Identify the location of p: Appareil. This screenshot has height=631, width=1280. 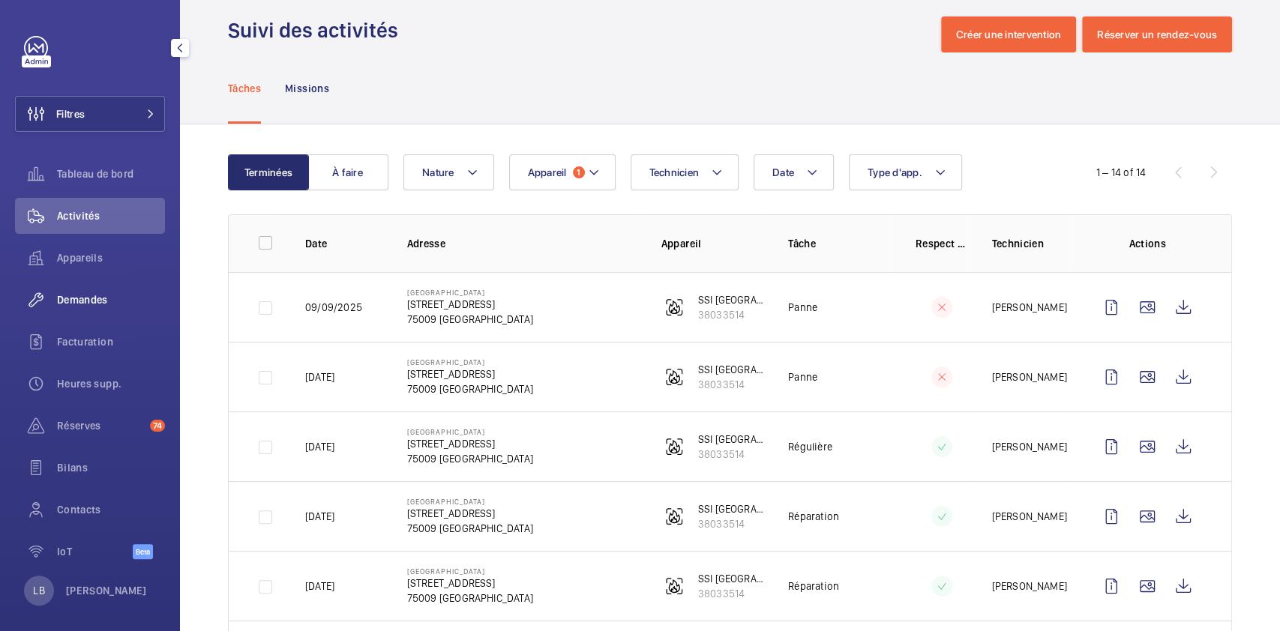
(713, 244).